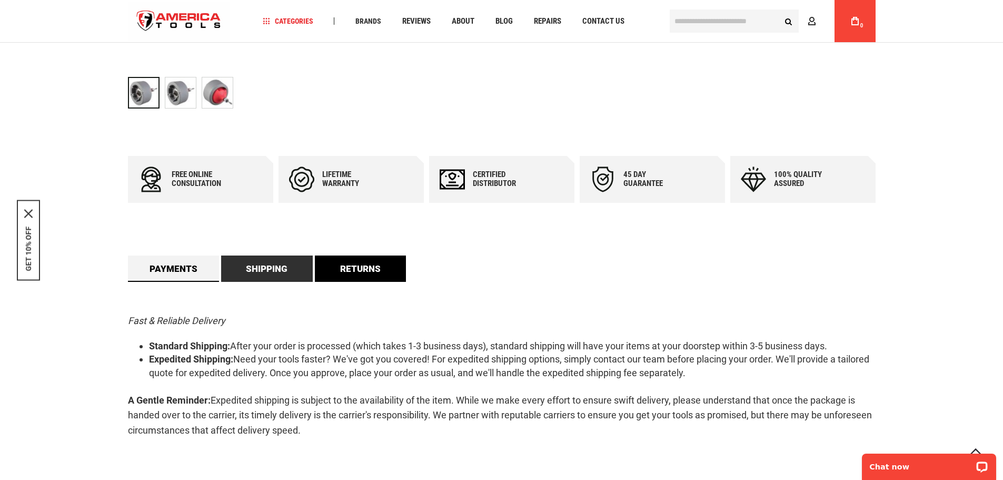 Image resolution: width=1003 pixels, height=480 pixels. What do you see at coordinates (548, 21) in the screenshot?
I see `a: Repairs` at bounding box center [548, 21].